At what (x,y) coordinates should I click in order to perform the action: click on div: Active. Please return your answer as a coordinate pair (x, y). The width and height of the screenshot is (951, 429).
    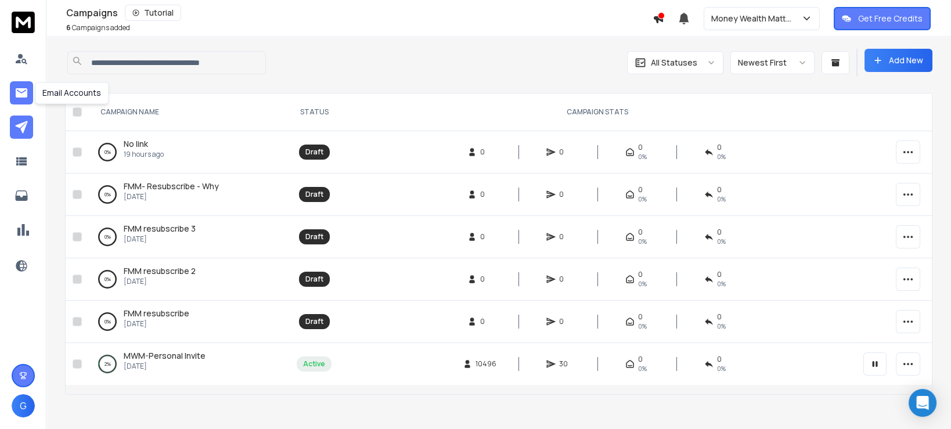
    Looking at the image, I should click on (314, 364).